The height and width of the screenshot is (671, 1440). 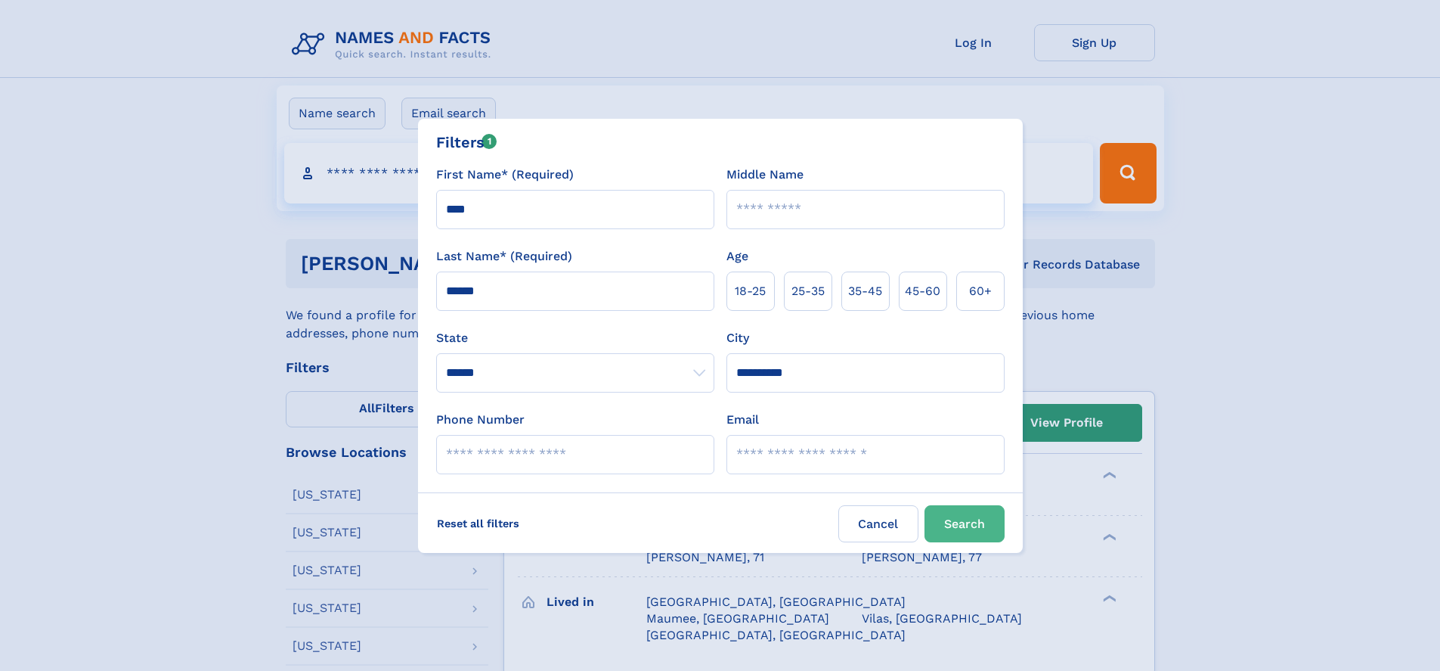 I want to click on span: 60+, so click(x=981, y=291).